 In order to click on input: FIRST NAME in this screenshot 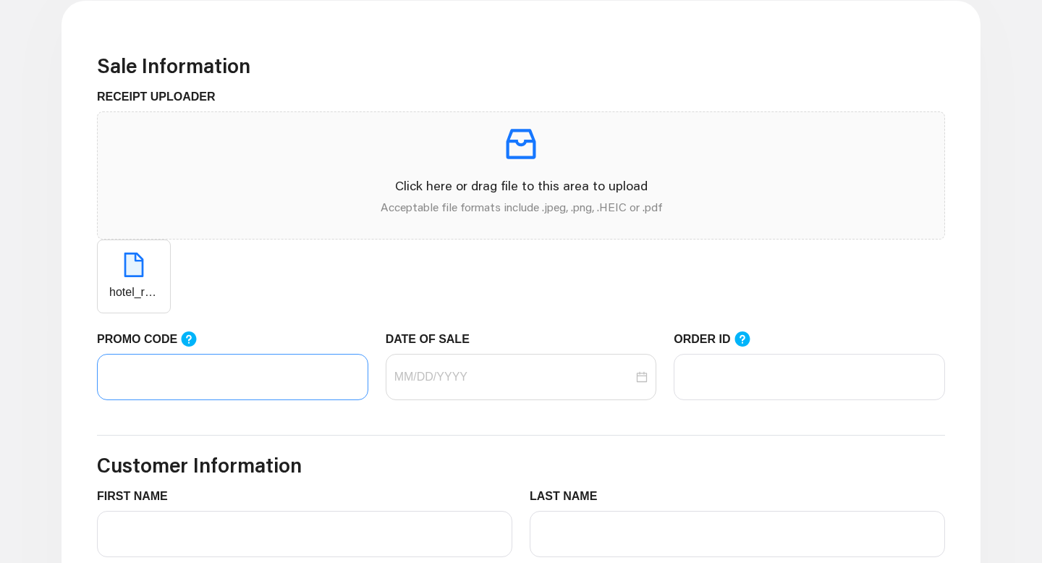, I will do `click(305, 534)`.